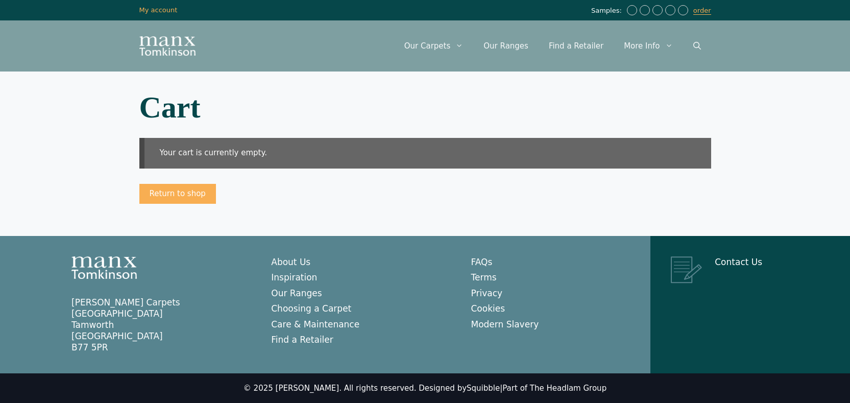  I want to click on img: Manx Tomkinson, so click(167, 46).